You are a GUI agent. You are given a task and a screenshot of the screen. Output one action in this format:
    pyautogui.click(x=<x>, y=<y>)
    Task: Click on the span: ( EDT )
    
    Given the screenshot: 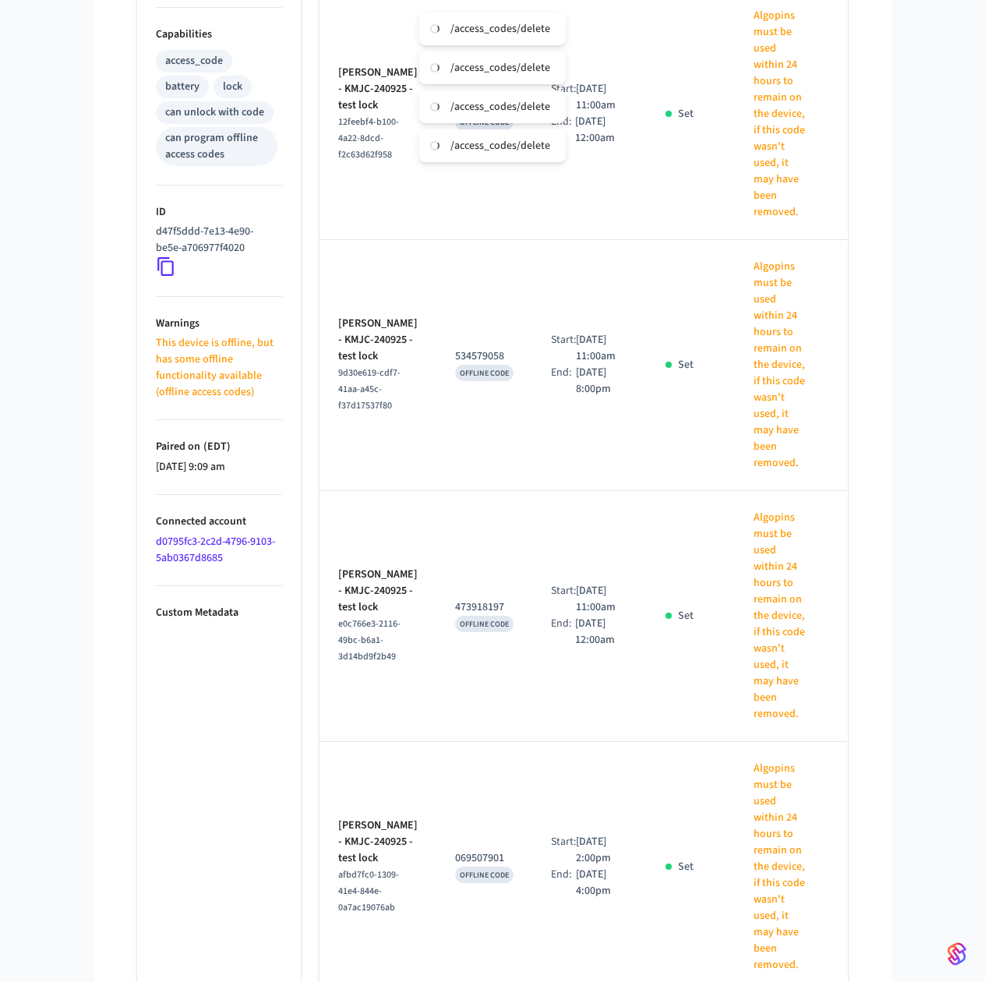 What is the action you would take?
    pyautogui.click(x=215, y=446)
    